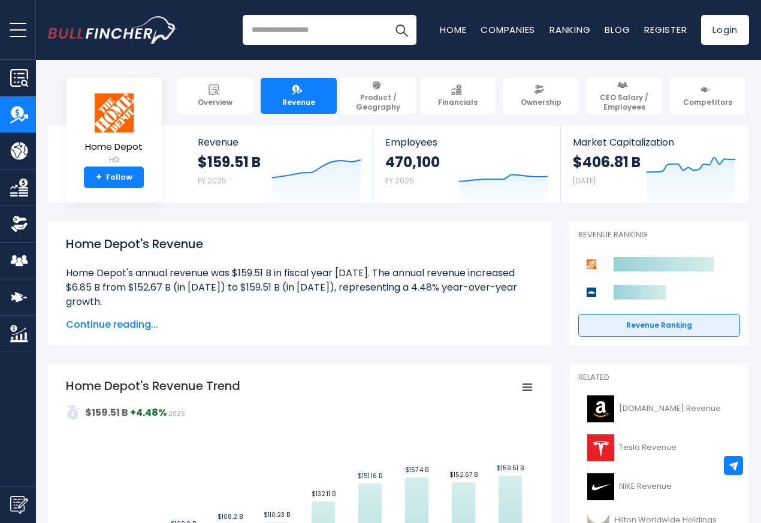 This screenshot has height=523, width=761. I want to click on img: Ownership, so click(19, 224).